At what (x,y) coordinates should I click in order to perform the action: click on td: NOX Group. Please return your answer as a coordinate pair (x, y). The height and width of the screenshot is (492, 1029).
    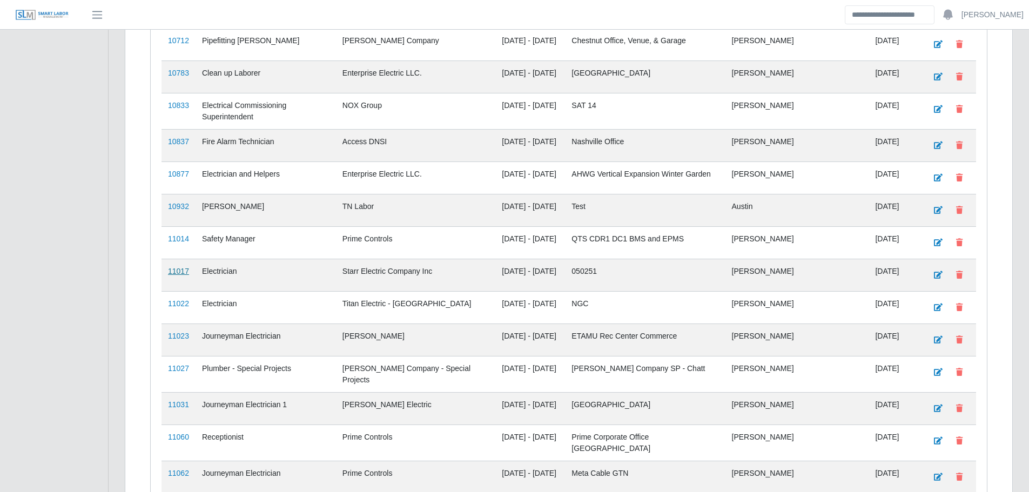
    Looking at the image, I should click on (416, 111).